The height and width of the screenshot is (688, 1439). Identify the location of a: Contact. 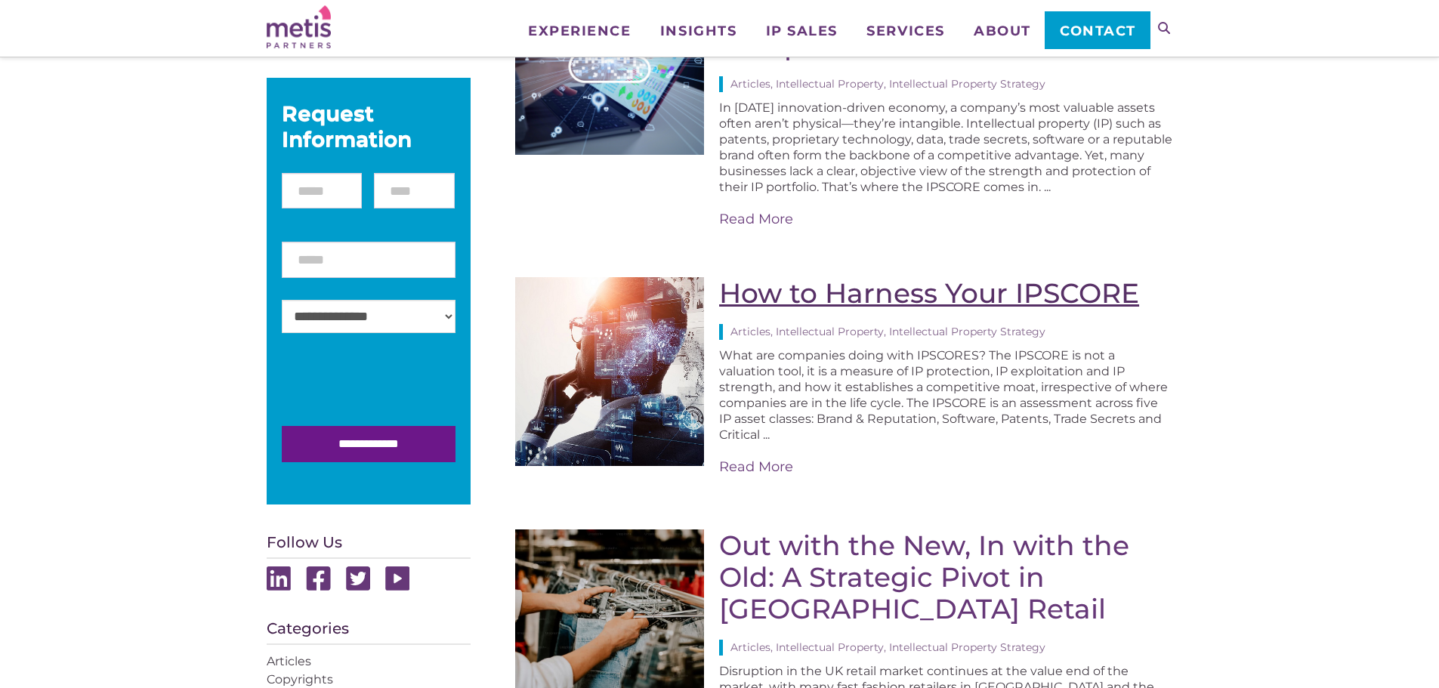
(1097, 30).